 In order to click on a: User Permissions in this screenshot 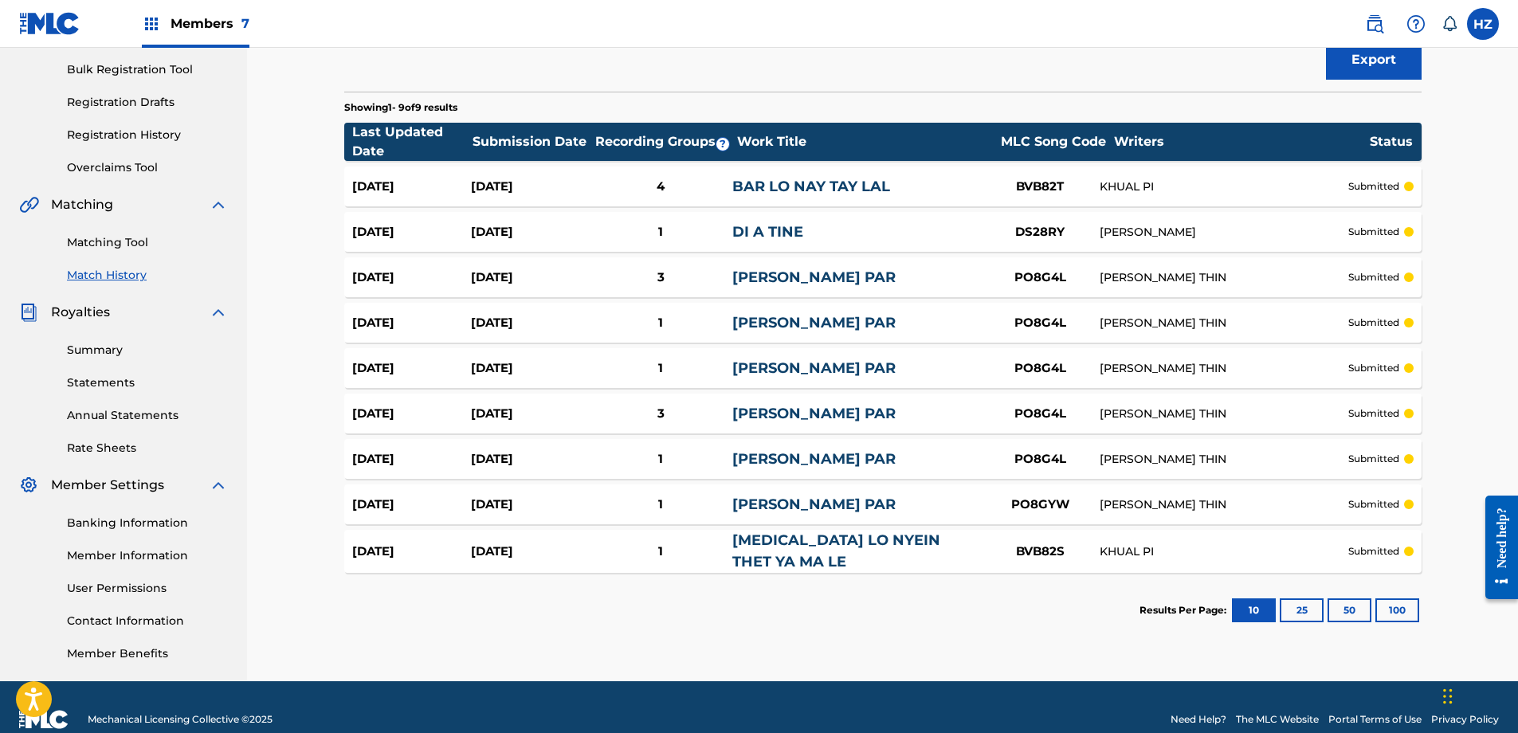, I will do `click(147, 588)`.